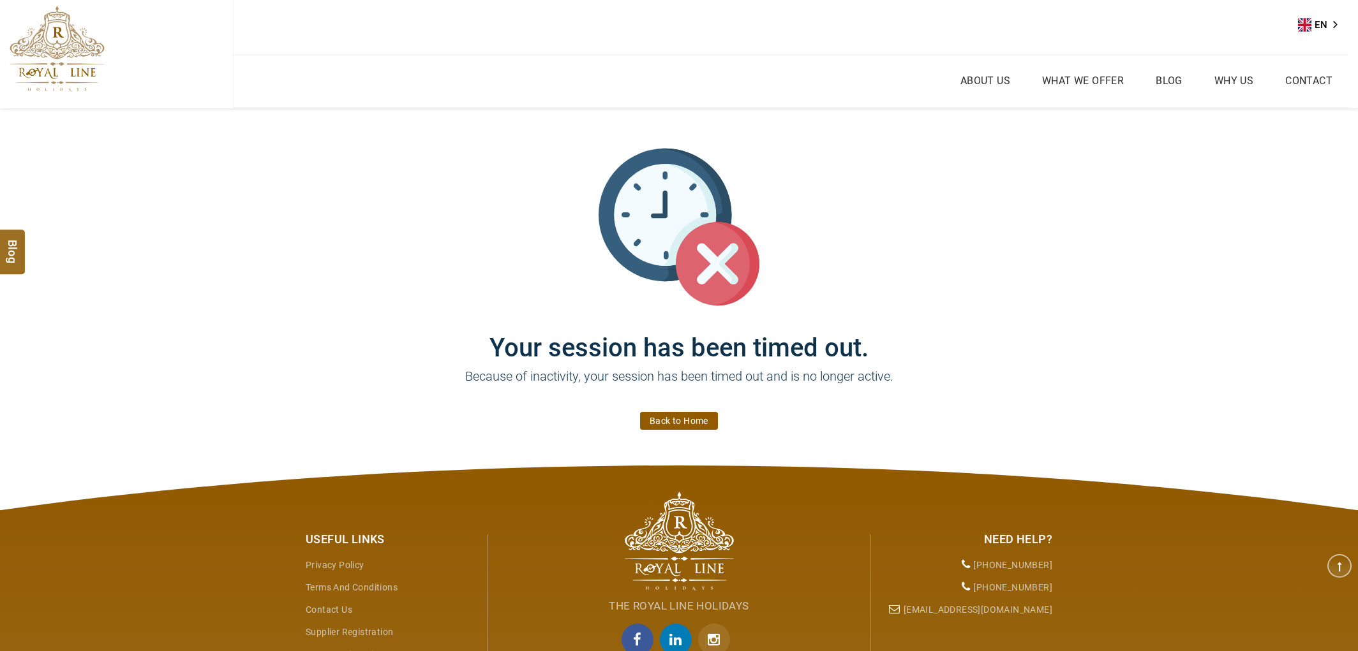  Describe the element at coordinates (1309, 80) in the screenshot. I see `a: Contact` at that location.